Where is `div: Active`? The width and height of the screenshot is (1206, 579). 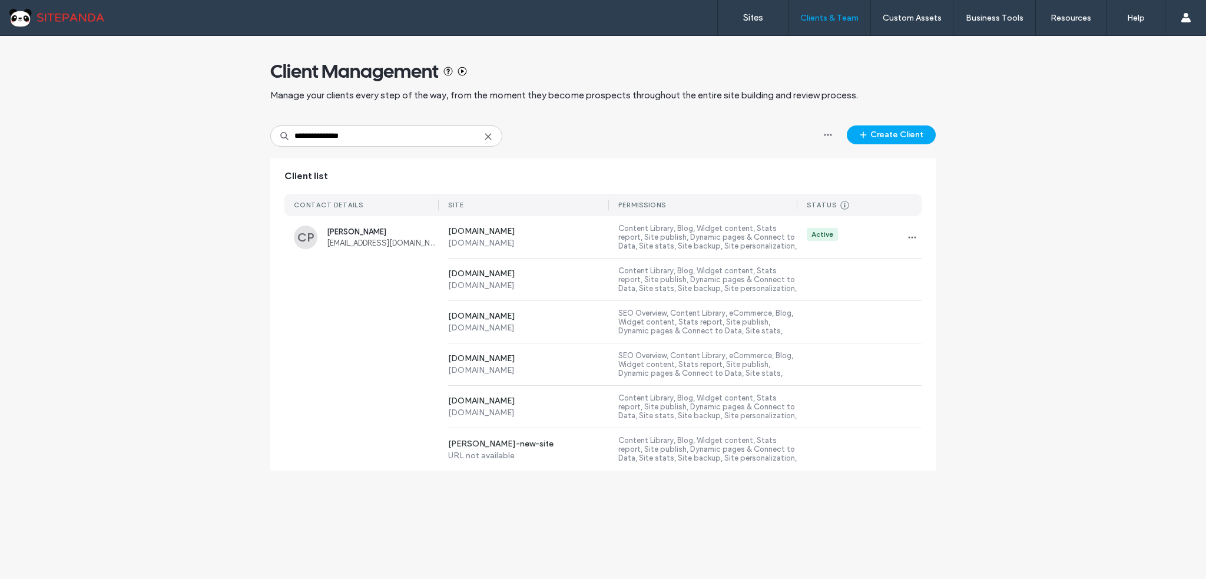
div: Active is located at coordinates (822, 234).